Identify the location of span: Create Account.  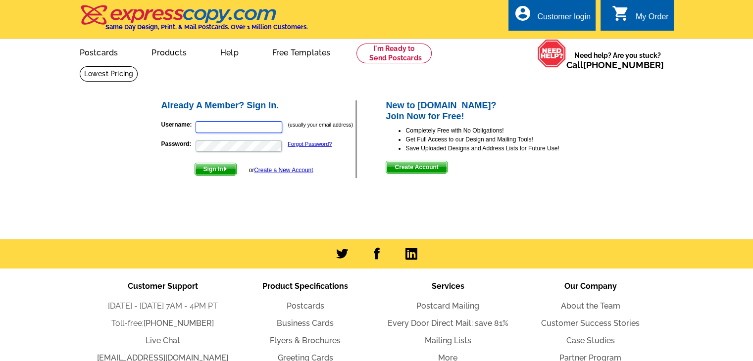
(416, 167).